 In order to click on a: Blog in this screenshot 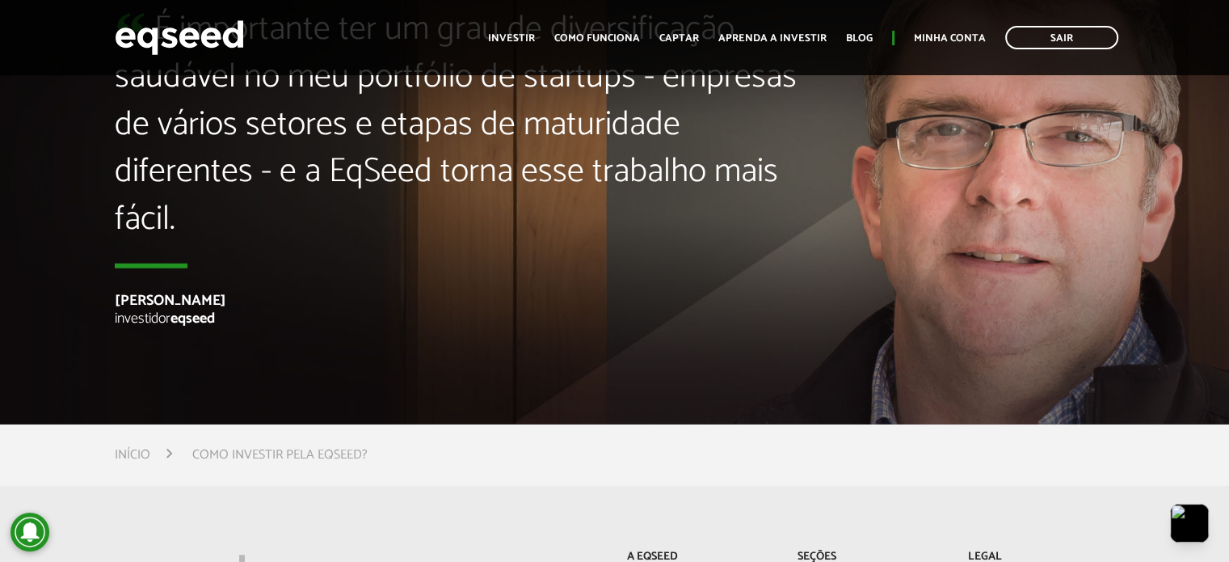, I will do `click(859, 38)`.